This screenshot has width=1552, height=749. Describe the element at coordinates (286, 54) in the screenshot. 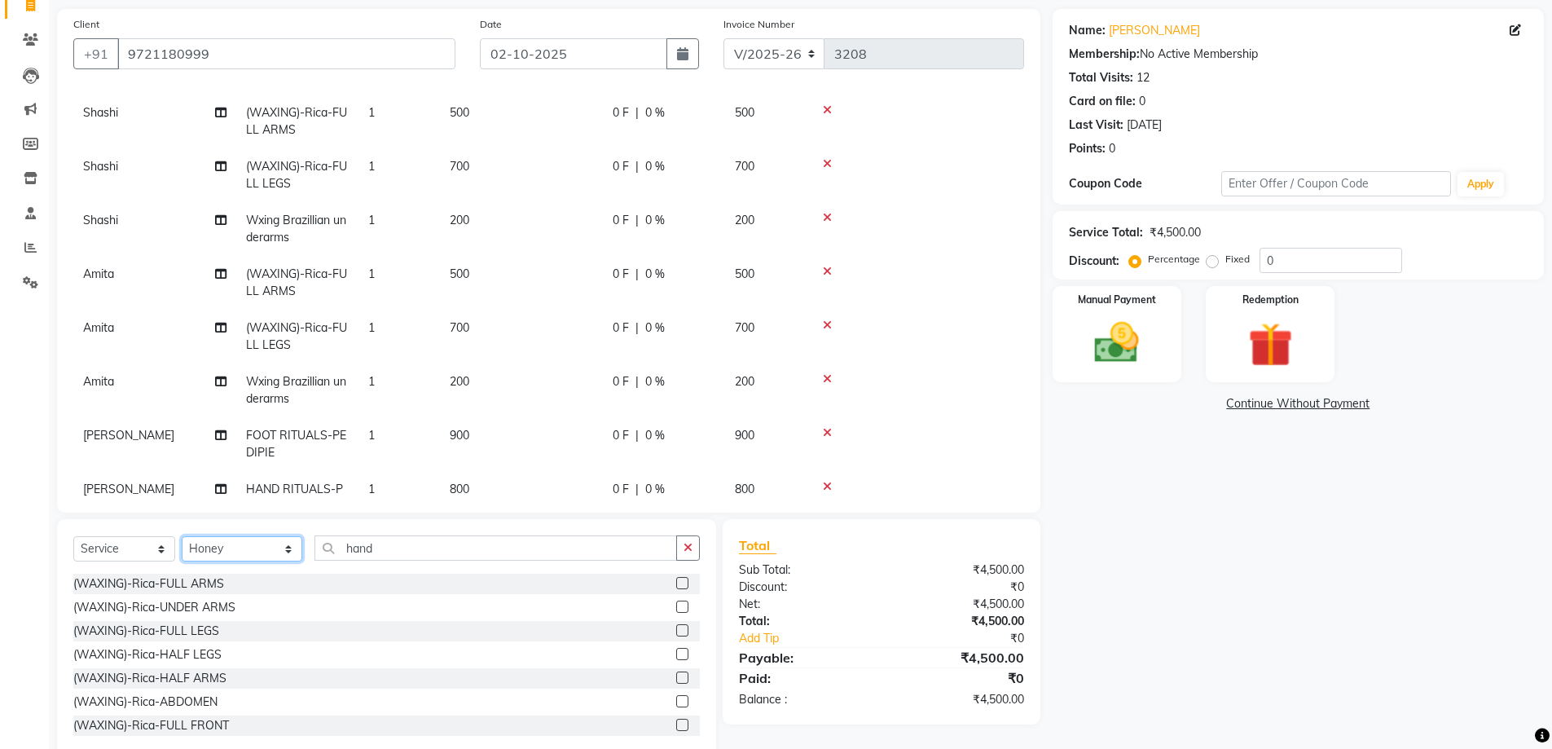

I see `input: Search by Name/Mobile/Email/Code` at that location.